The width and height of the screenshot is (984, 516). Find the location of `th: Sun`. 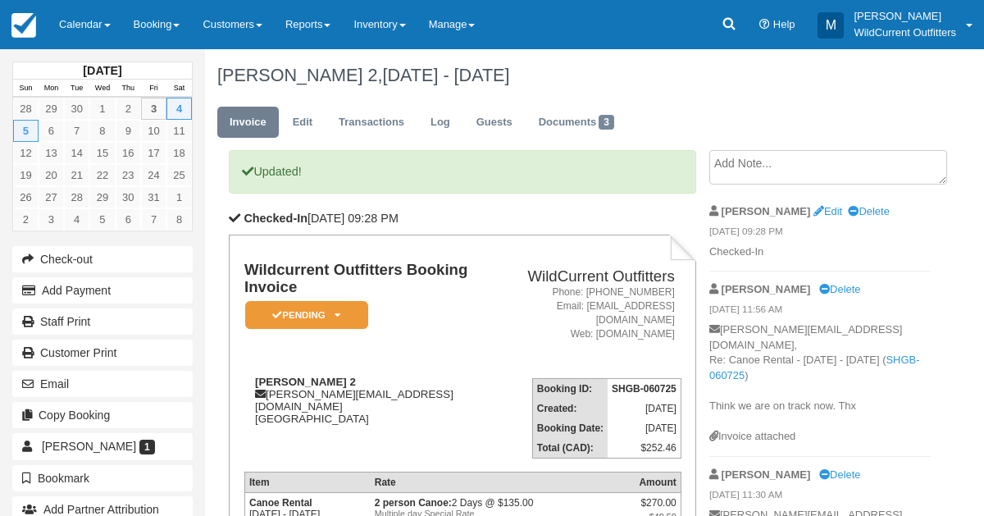

th: Sun is located at coordinates (25, 89).